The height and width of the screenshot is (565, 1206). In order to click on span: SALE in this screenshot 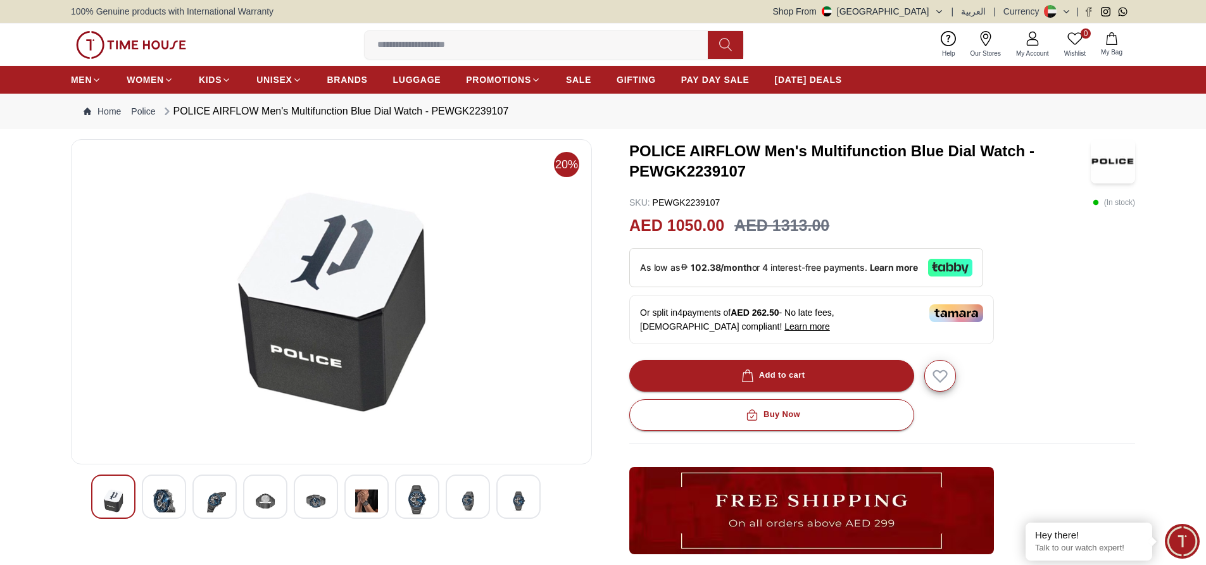, I will do `click(579, 80)`.